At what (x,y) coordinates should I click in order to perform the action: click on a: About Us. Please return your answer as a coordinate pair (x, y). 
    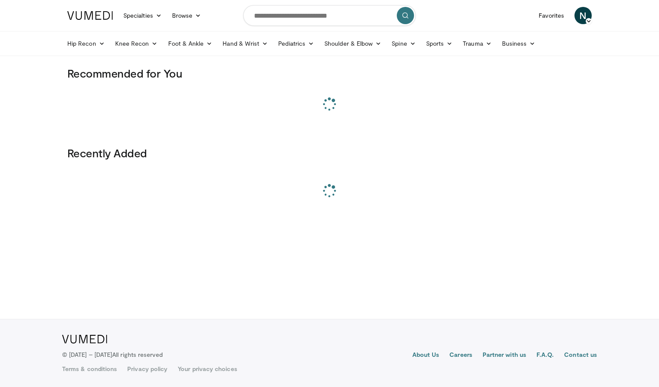
    Looking at the image, I should click on (425, 356).